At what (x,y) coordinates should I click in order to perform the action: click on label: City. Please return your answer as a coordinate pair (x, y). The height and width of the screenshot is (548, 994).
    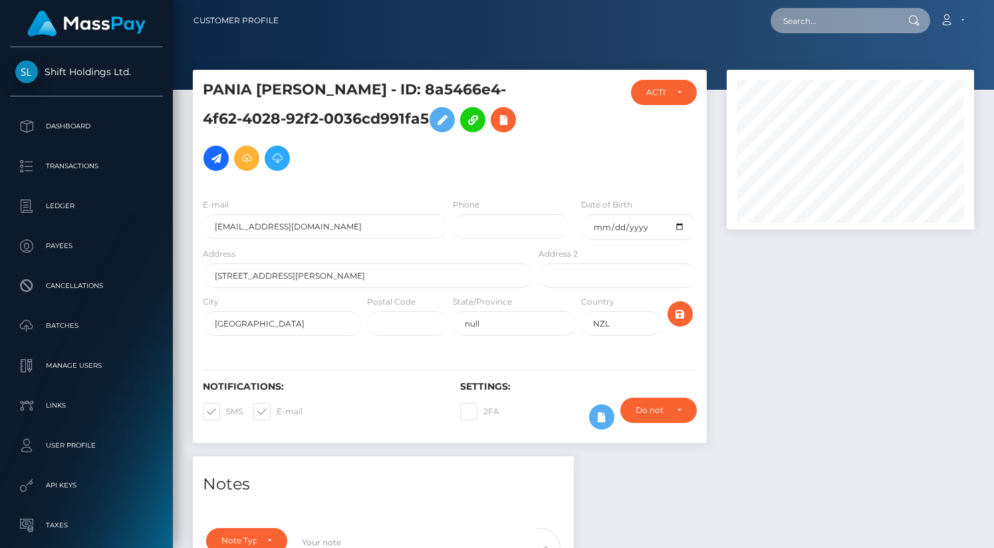
    Looking at the image, I should click on (211, 302).